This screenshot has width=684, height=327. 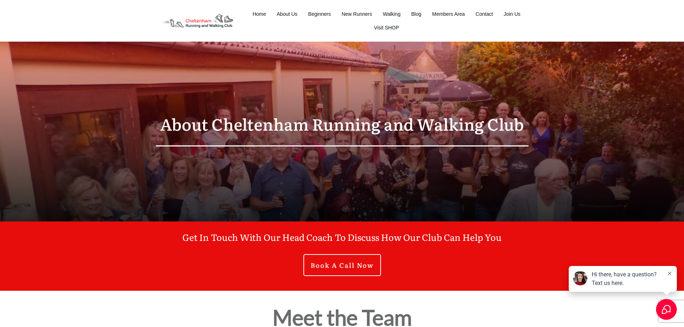 What do you see at coordinates (319, 14) in the screenshot?
I see `a: Beginners` at bounding box center [319, 14].